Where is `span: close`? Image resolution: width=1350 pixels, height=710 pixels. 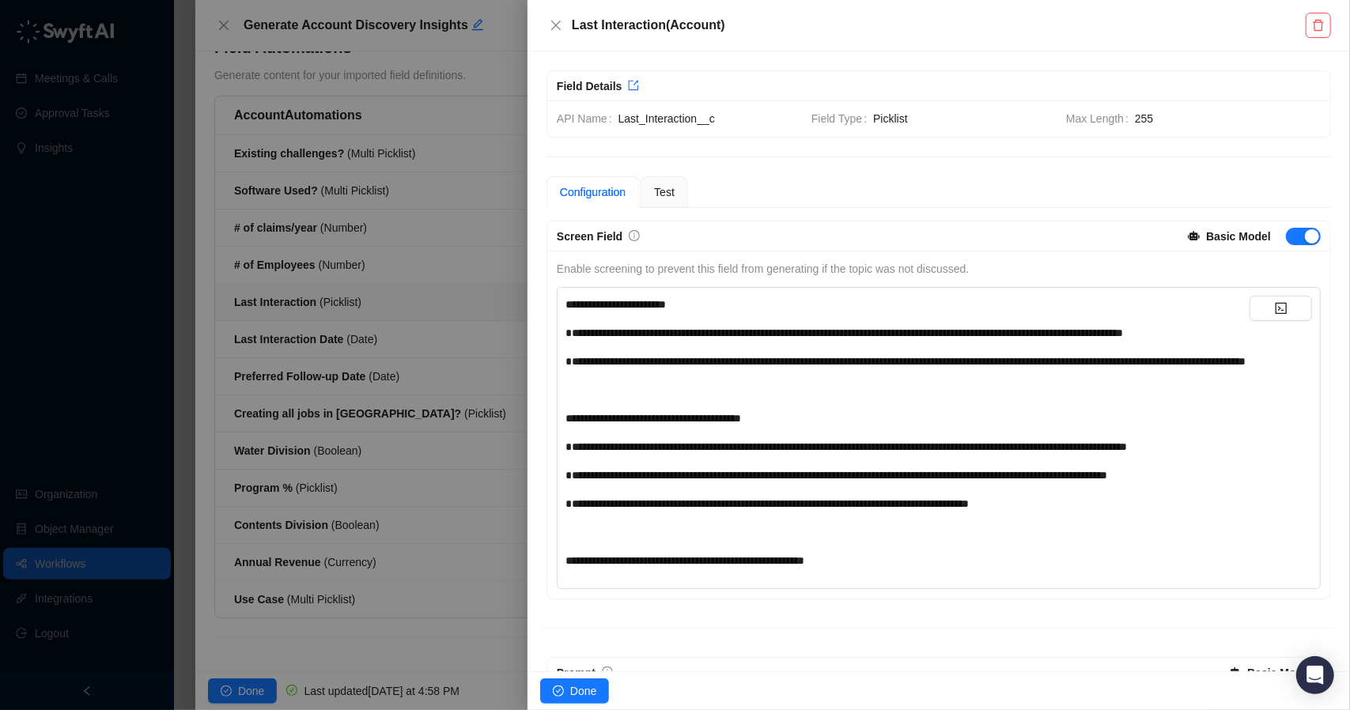 span: close is located at coordinates (556, 25).